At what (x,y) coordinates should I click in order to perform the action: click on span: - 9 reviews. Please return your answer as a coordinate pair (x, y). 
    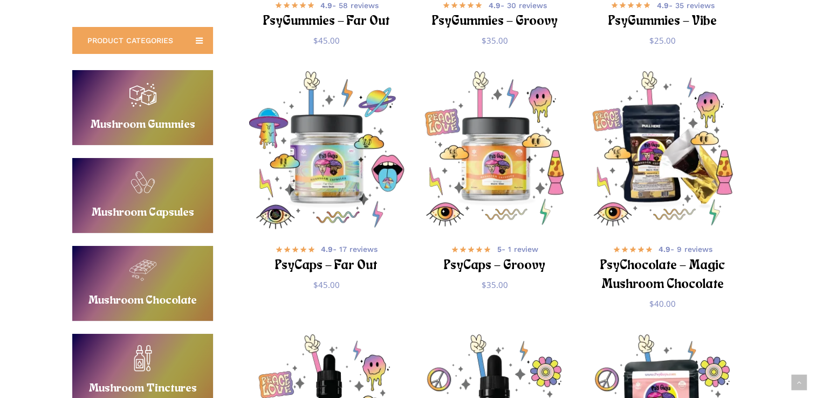
    Looking at the image, I should click on (685, 249).